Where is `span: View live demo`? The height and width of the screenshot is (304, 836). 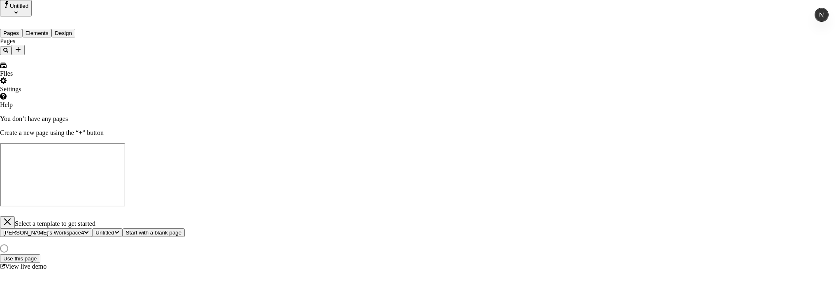 span: View live demo is located at coordinates (26, 266).